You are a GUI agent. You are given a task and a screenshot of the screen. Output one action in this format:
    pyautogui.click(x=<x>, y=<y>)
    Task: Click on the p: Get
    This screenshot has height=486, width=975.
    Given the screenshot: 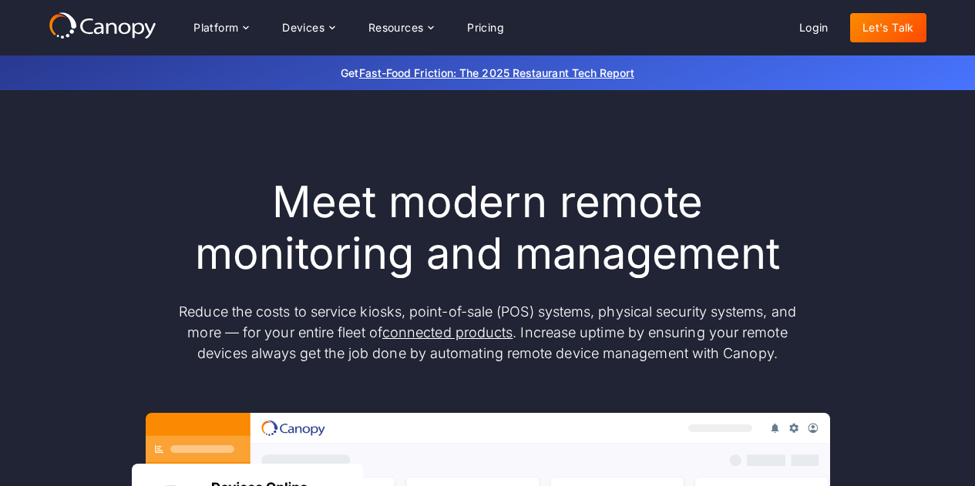 What is the action you would take?
    pyautogui.click(x=488, y=72)
    